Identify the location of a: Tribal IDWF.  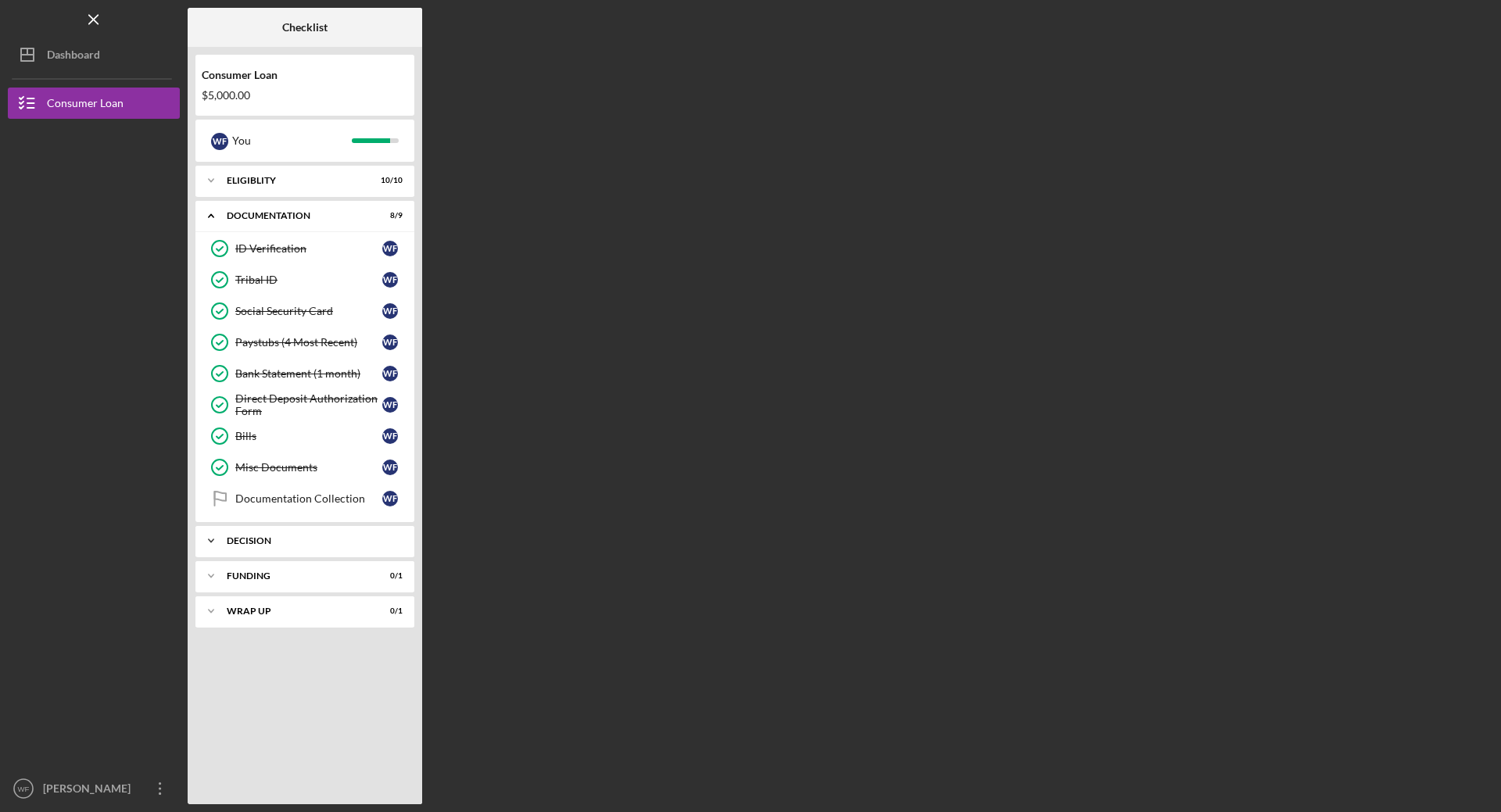
(305, 280).